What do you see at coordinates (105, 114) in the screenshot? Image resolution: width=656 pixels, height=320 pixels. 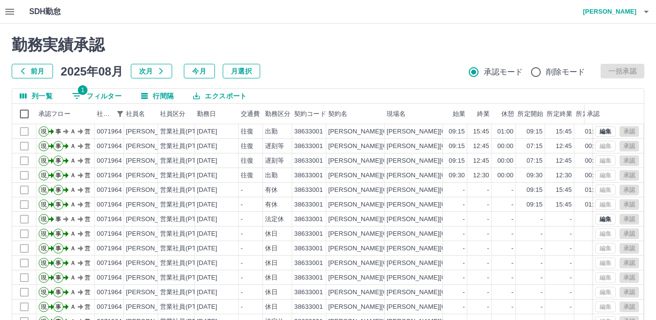 I see `div: 社員番号` at bounding box center [105, 114].